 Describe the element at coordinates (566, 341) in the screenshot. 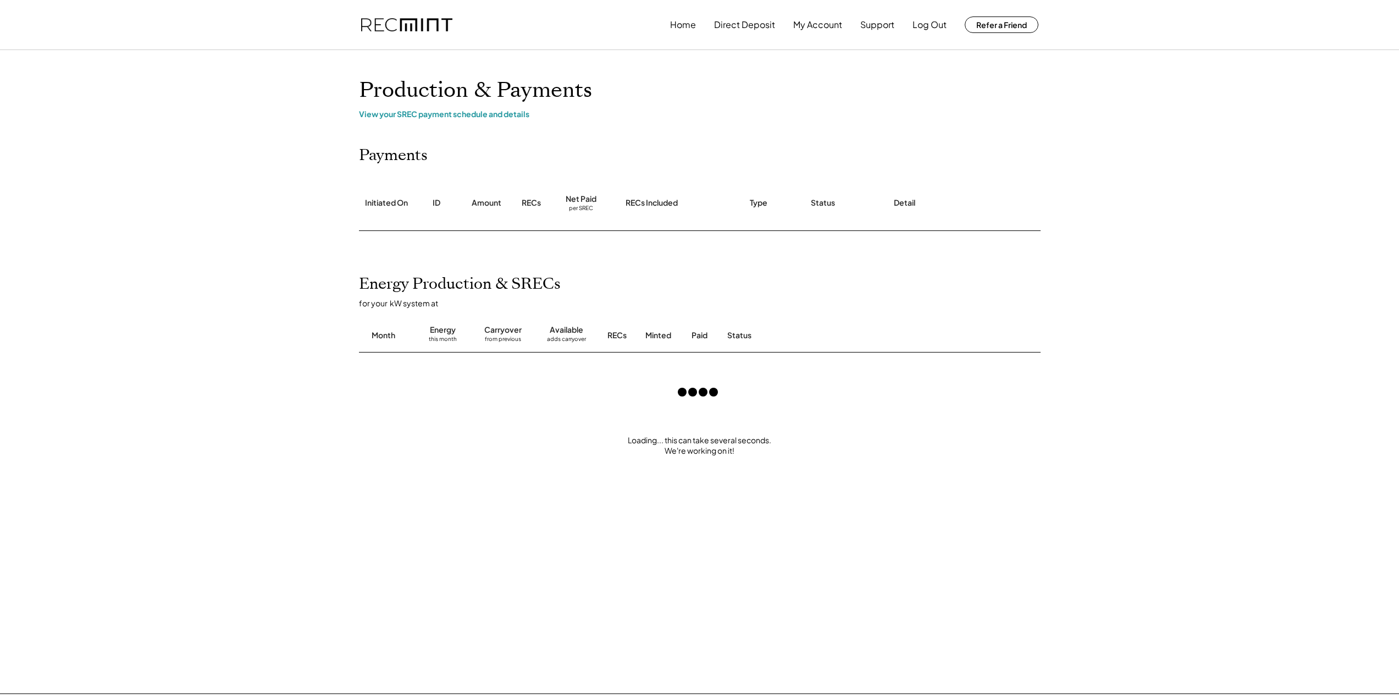

I see `div: adds carryover` at that location.